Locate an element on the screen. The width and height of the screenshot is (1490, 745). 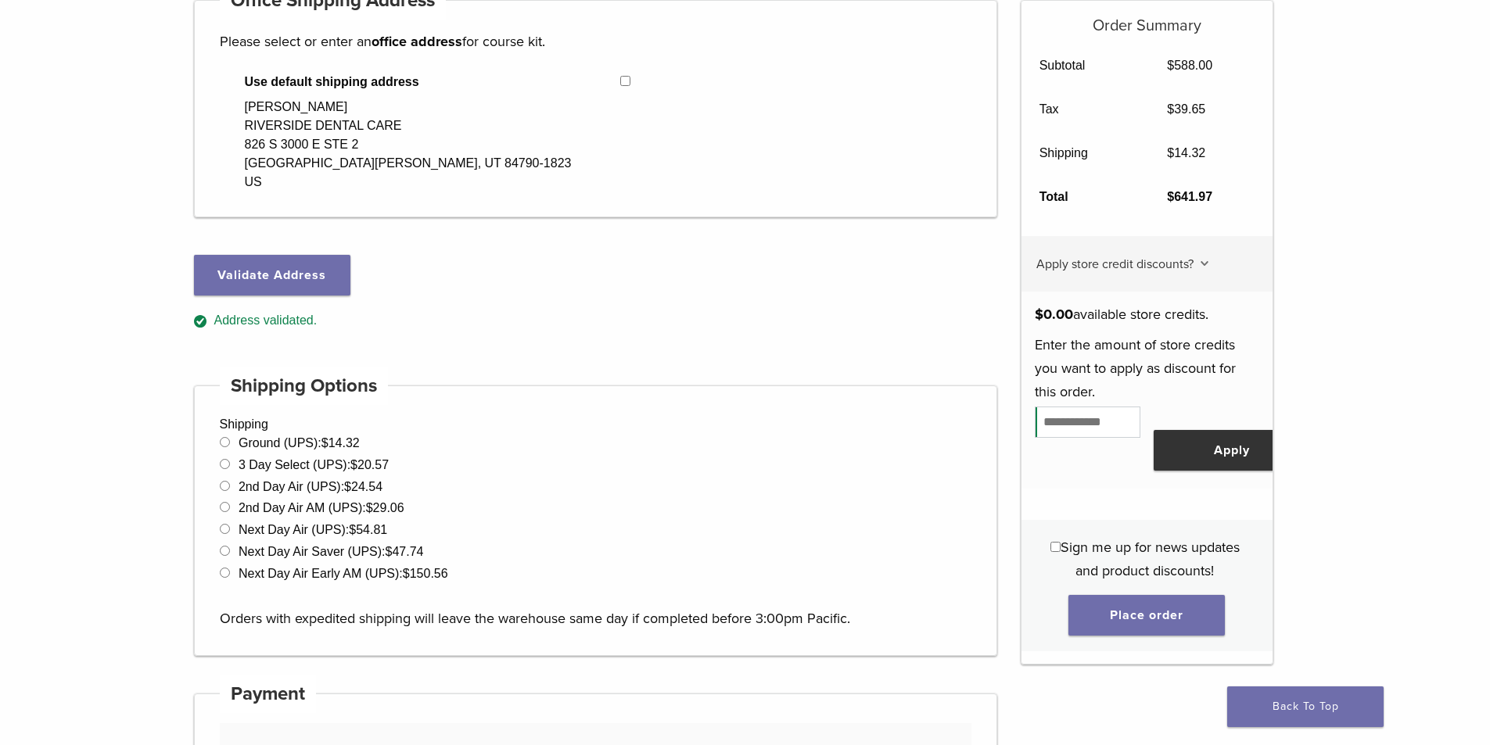
h5: Order Summary is located at coordinates (1146, 18).